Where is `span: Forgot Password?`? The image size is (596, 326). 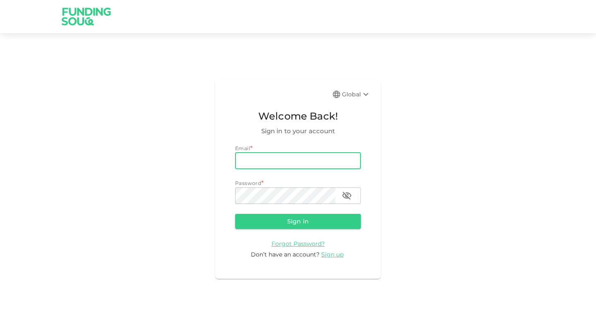
span: Forgot Password? is located at coordinates (298, 244).